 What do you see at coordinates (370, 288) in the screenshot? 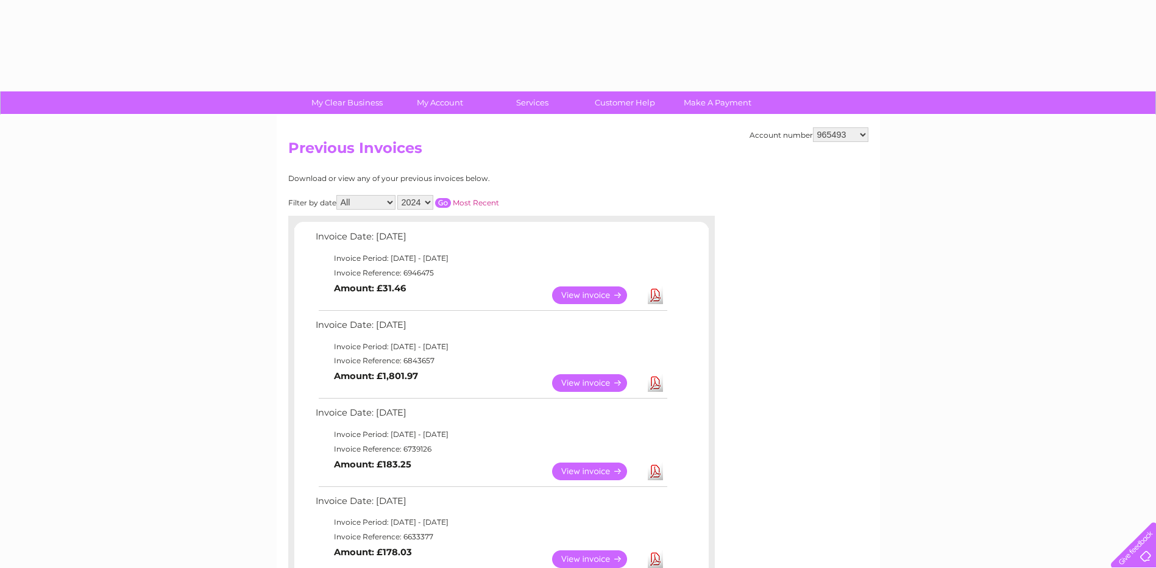
I see `b: Amount: £31.46` at bounding box center [370, 288].